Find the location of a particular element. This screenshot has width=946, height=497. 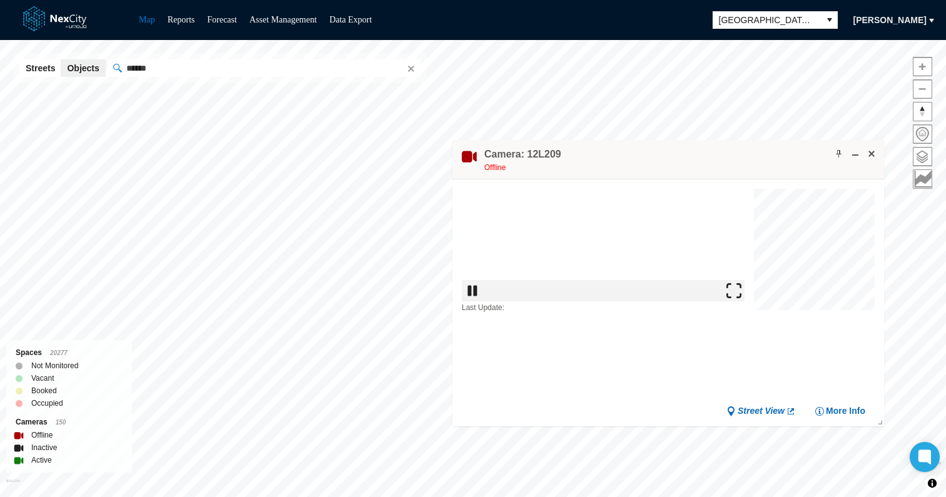

button: Reset bearing to north is located at coordinates (922, 111).